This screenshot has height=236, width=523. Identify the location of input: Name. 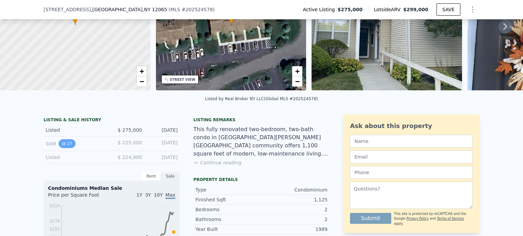
(411, 142).